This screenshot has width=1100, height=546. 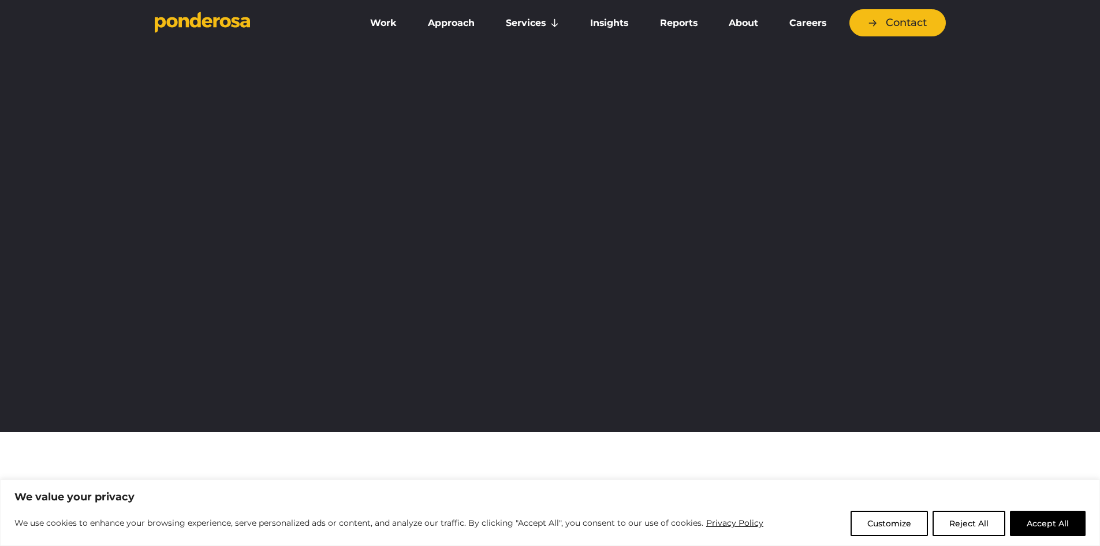 What do you see at coordinates (735, 523) in the screenshot?
I see `a: Privacy Policy` at bounding box center [735, 523].